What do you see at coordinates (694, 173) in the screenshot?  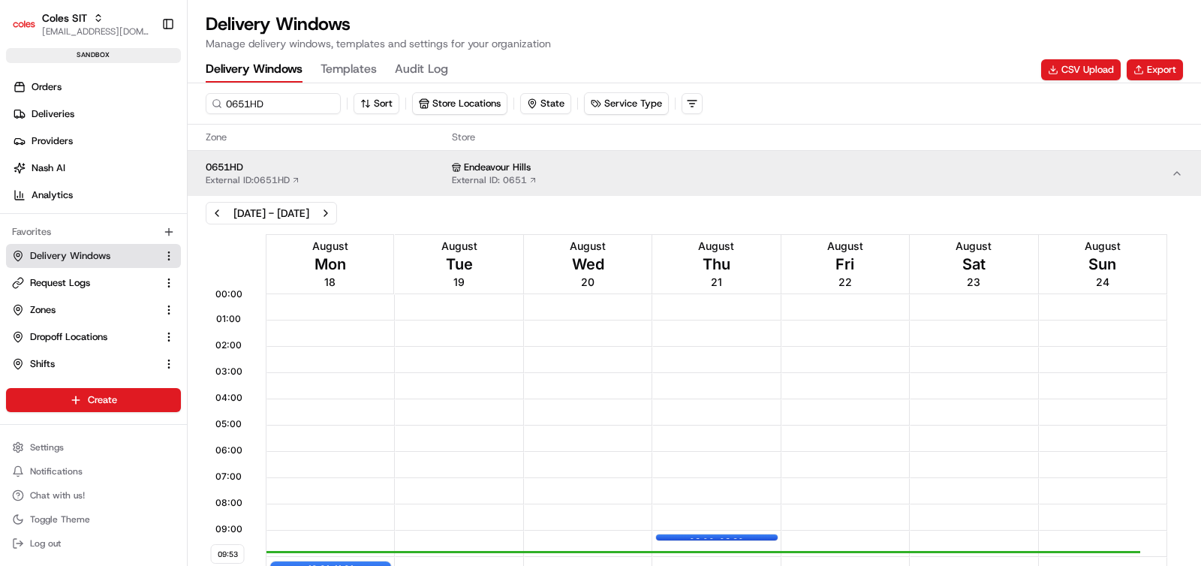 I see `button: 0651HDExternal ID:0651HD Endeavour HillsExternal ID: 0651` at bounding box center [694, 173].